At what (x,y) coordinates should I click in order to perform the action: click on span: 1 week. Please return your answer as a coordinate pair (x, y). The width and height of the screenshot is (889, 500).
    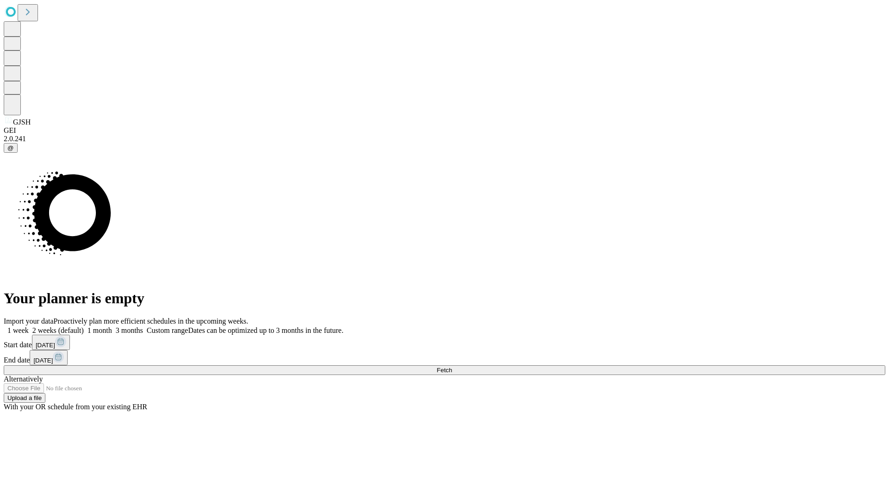
    Looking at the image, I should click on (18, 330).